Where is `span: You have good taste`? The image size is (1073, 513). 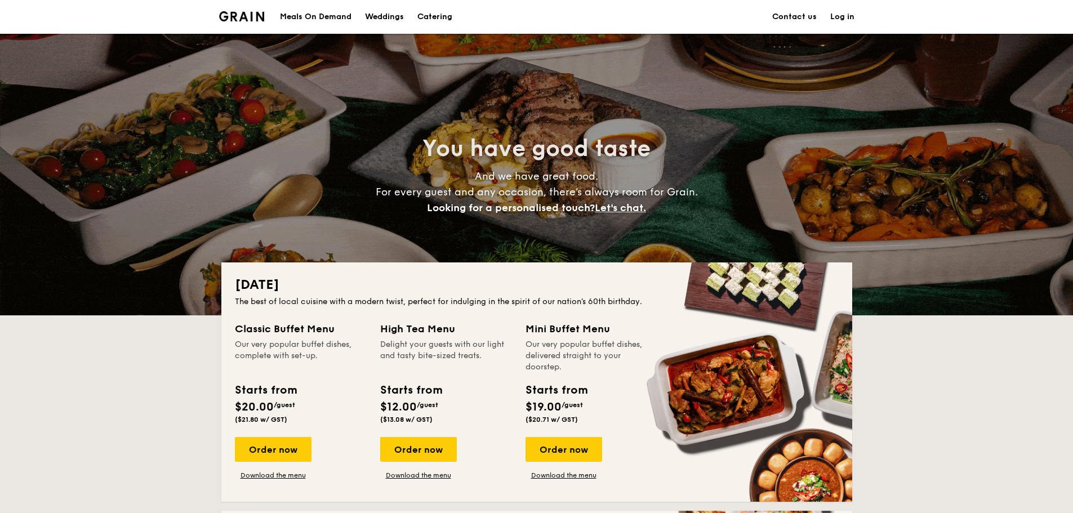
span: You have good taste is located at coordinates (536, 149).